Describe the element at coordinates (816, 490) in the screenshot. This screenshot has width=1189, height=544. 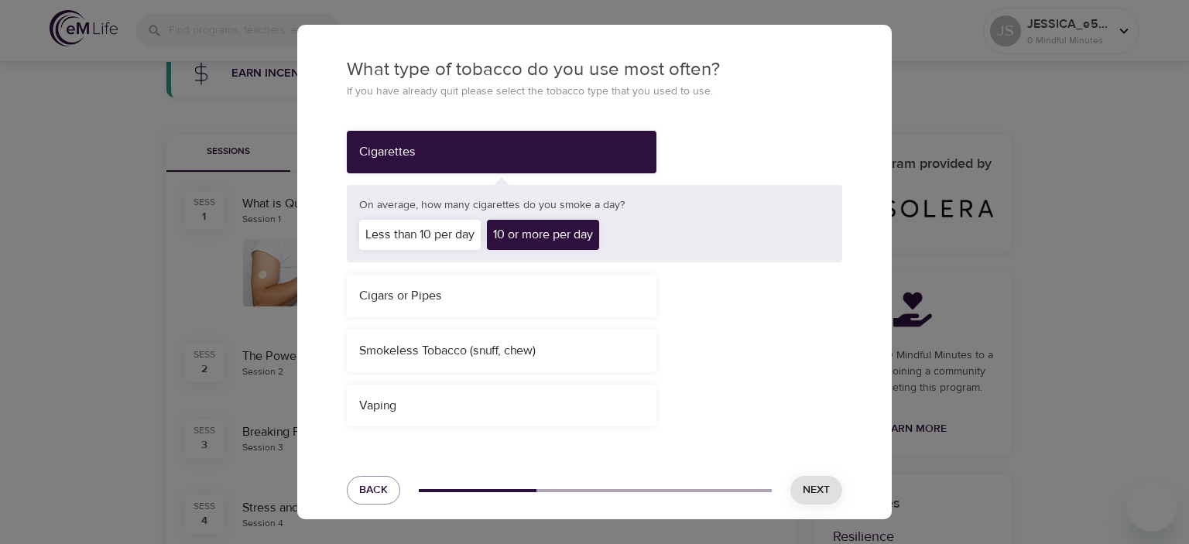
I see `span: Next` at that location.